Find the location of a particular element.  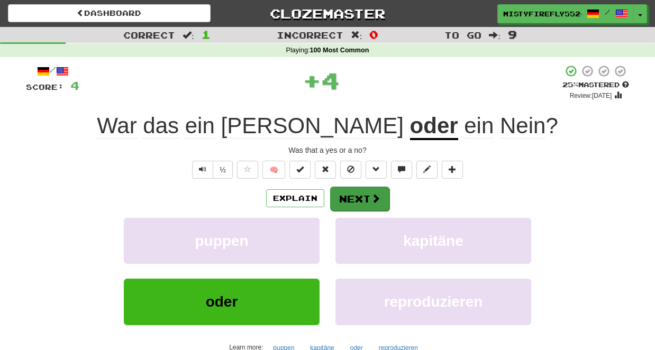

span: Score: is located at coordinates (45, 87).